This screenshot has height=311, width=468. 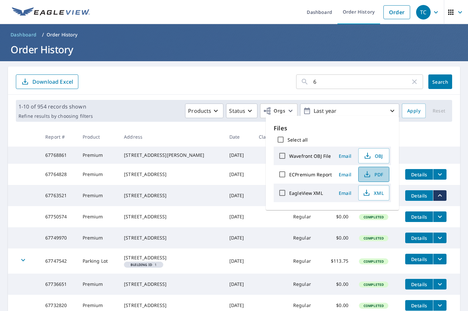 What do you see at coordinates (234, 35) in the screenshot?
I see `nav: breadcrumb` at bounding box center [234, 35].